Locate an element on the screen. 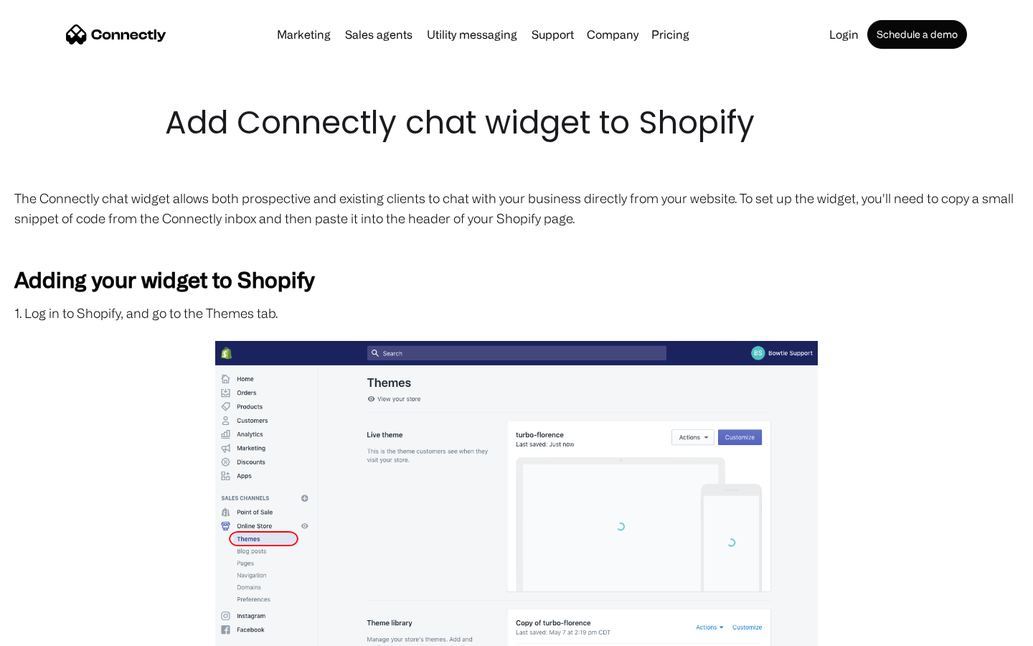  a: Schedule a demo is located at coordinates (917, 34).